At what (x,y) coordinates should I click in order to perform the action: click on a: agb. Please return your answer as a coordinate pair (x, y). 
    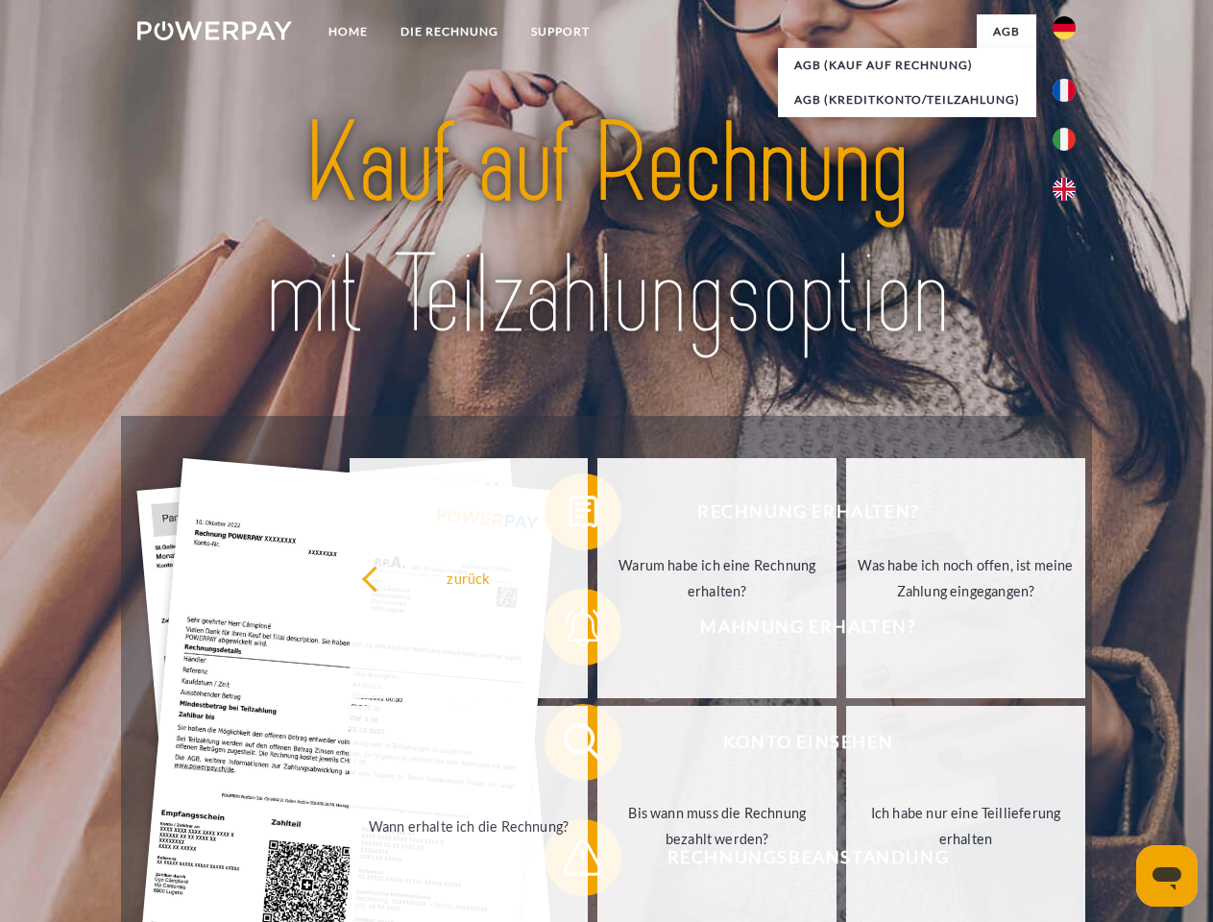
    Looking at the image, I should click on (1007, 32).